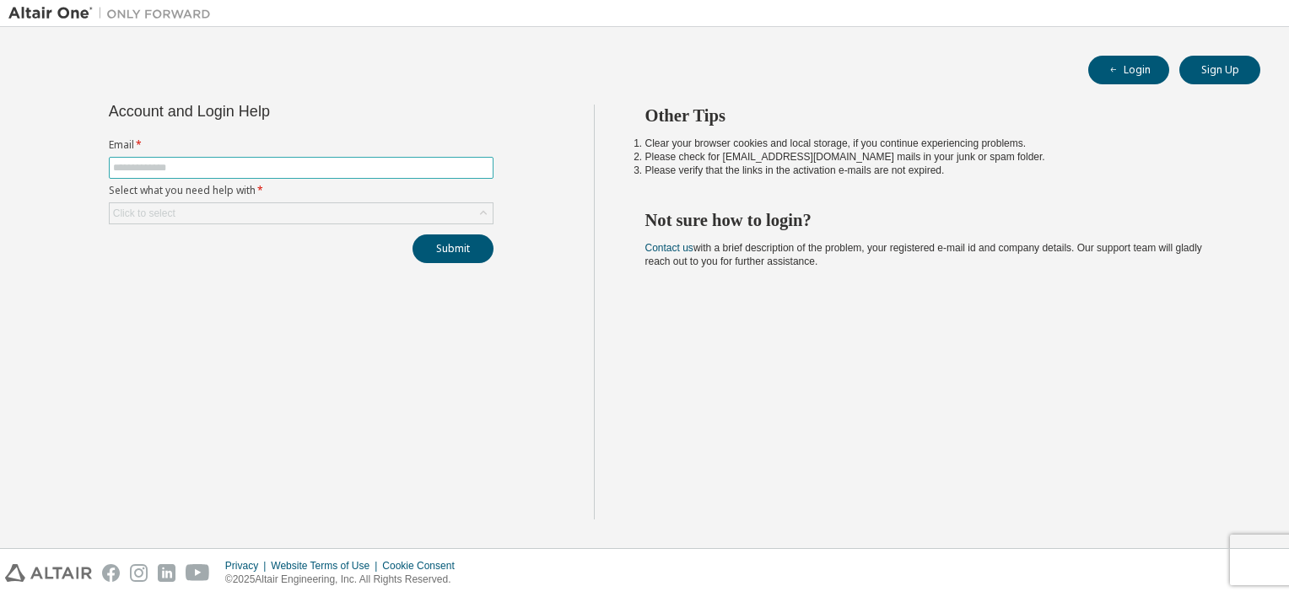 The image size is (1289, 597). I want to click on button: Login, so click(1129, 70).